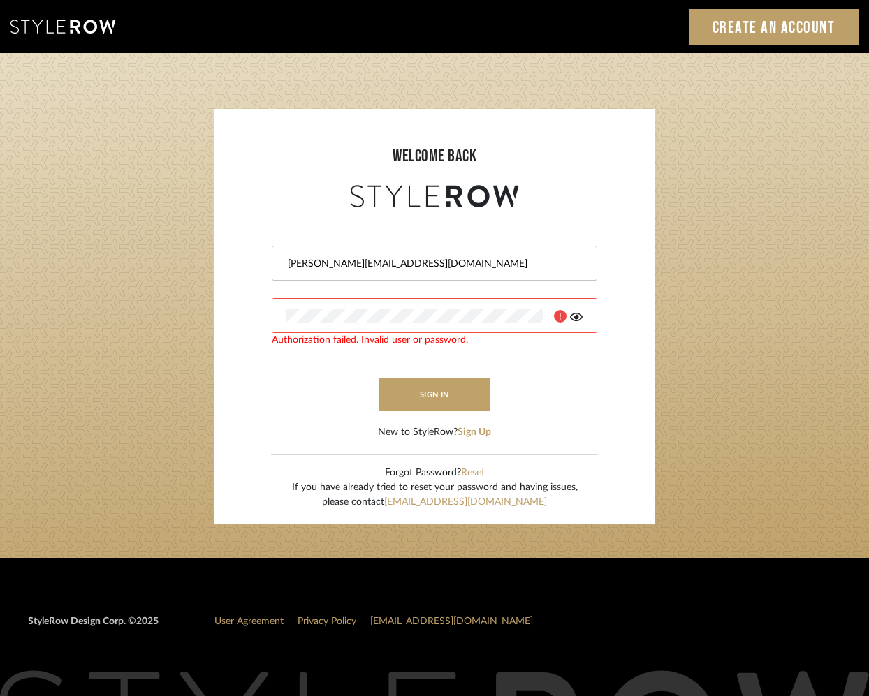 This screenshot has height=696, width=869. What do you see at coordinates (434, 394) in the screenshot?
I see `button: sign in` at bounding box center [434, 394].